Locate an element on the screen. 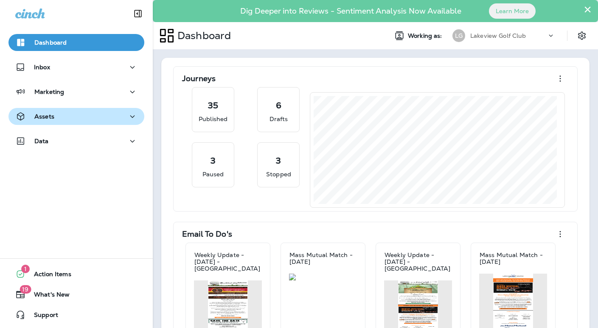  span: What's New is located at coordinates (48, 296).